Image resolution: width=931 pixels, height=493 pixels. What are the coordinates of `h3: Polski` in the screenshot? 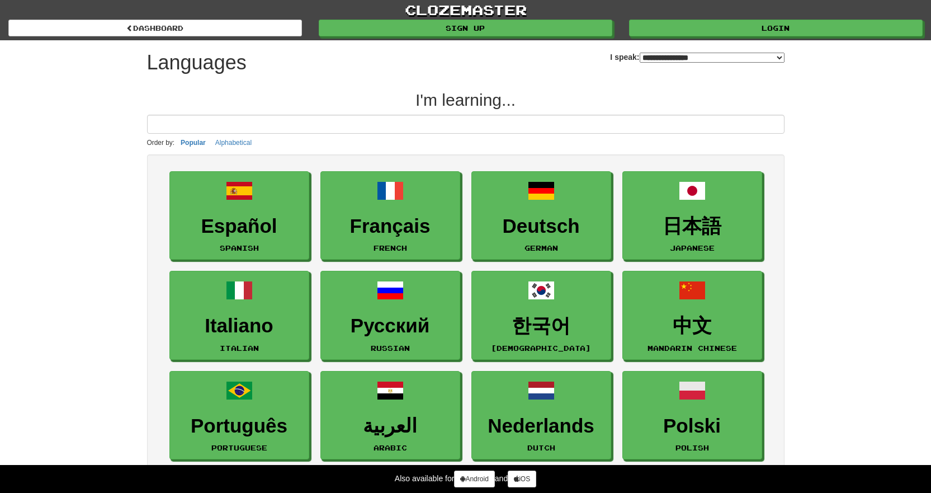 It's located at (693, 426).